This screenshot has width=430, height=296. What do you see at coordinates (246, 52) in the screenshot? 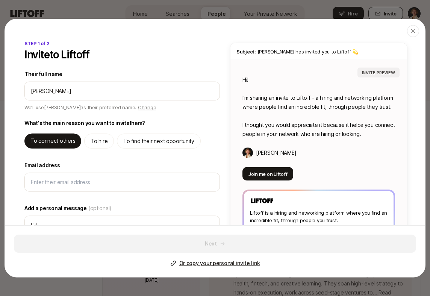
I see `span: Subject:` at bounding box center [246, 52].